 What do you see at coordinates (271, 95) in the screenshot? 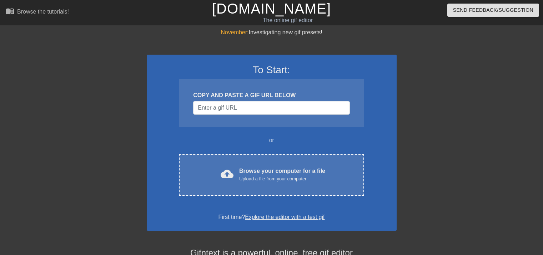
I see `div: COPY AND PASTE A GIF URL BELOW` at bounding box center [271, 95].